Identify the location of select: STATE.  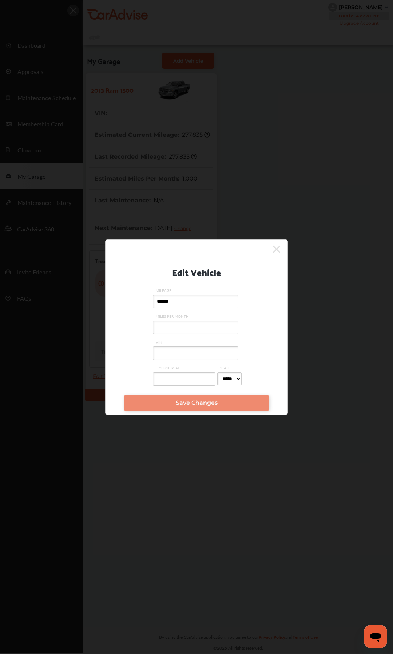
(229, 379).